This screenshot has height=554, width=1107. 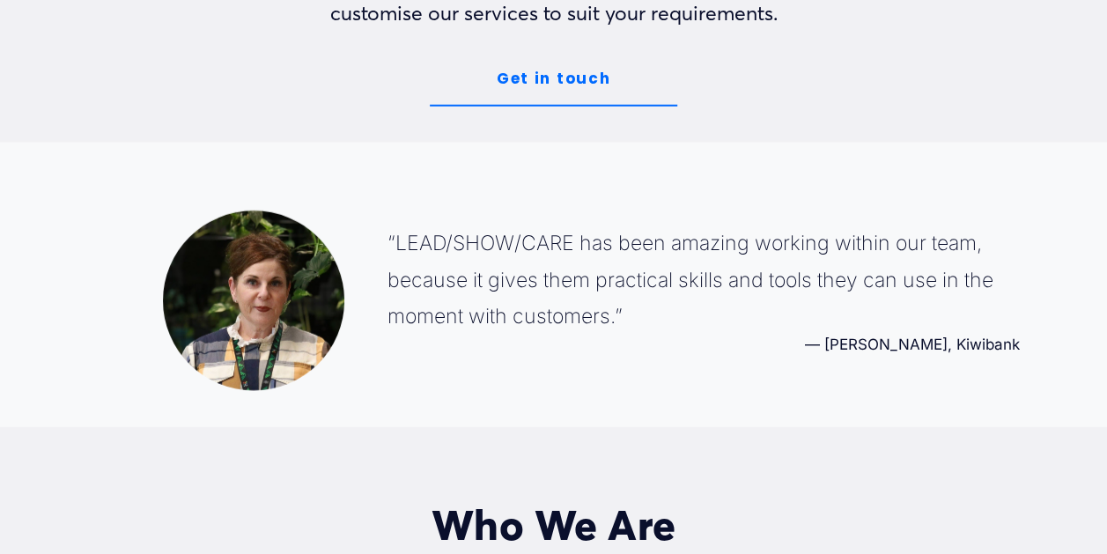 I want to click on blockquote: LEAD/SHOW/CARE has been amazing working within our team, because it gives them practical skills a..., so click(x=703, y=280).